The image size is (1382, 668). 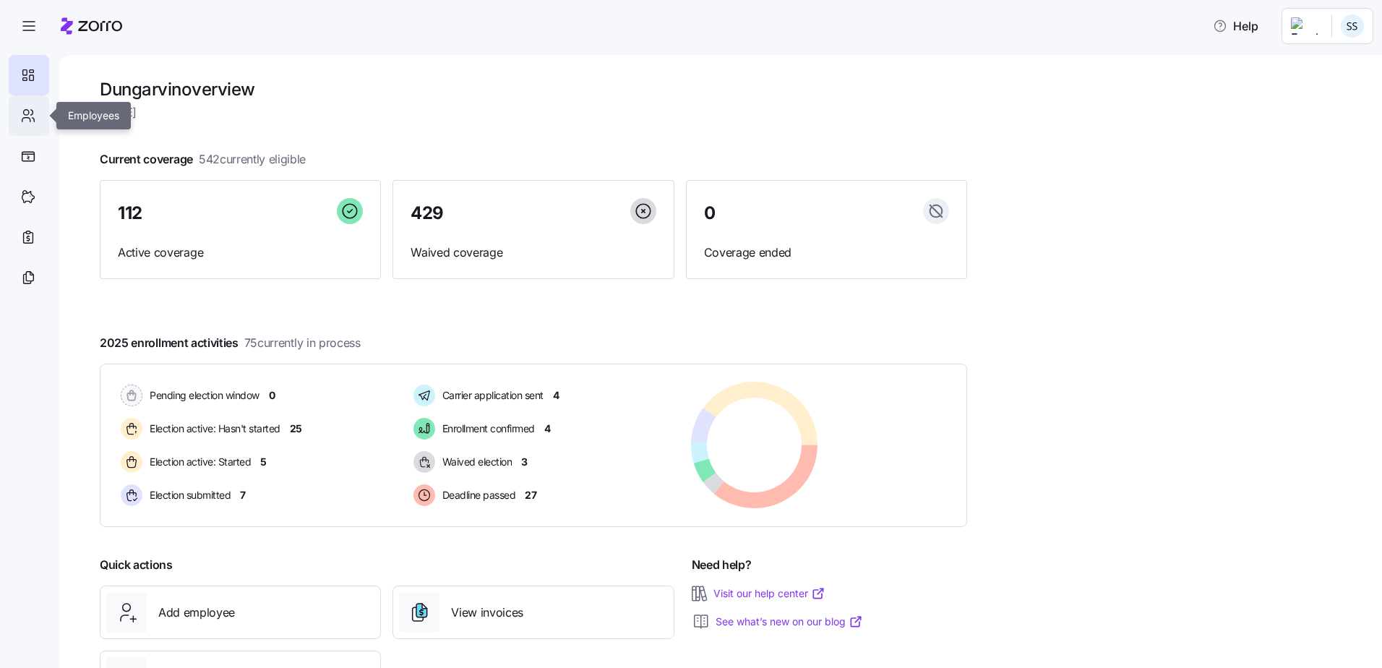 What do you see at coordinates (530, 495) in the screenshot?
I see `span: 27` at bounding box center [530, 495].